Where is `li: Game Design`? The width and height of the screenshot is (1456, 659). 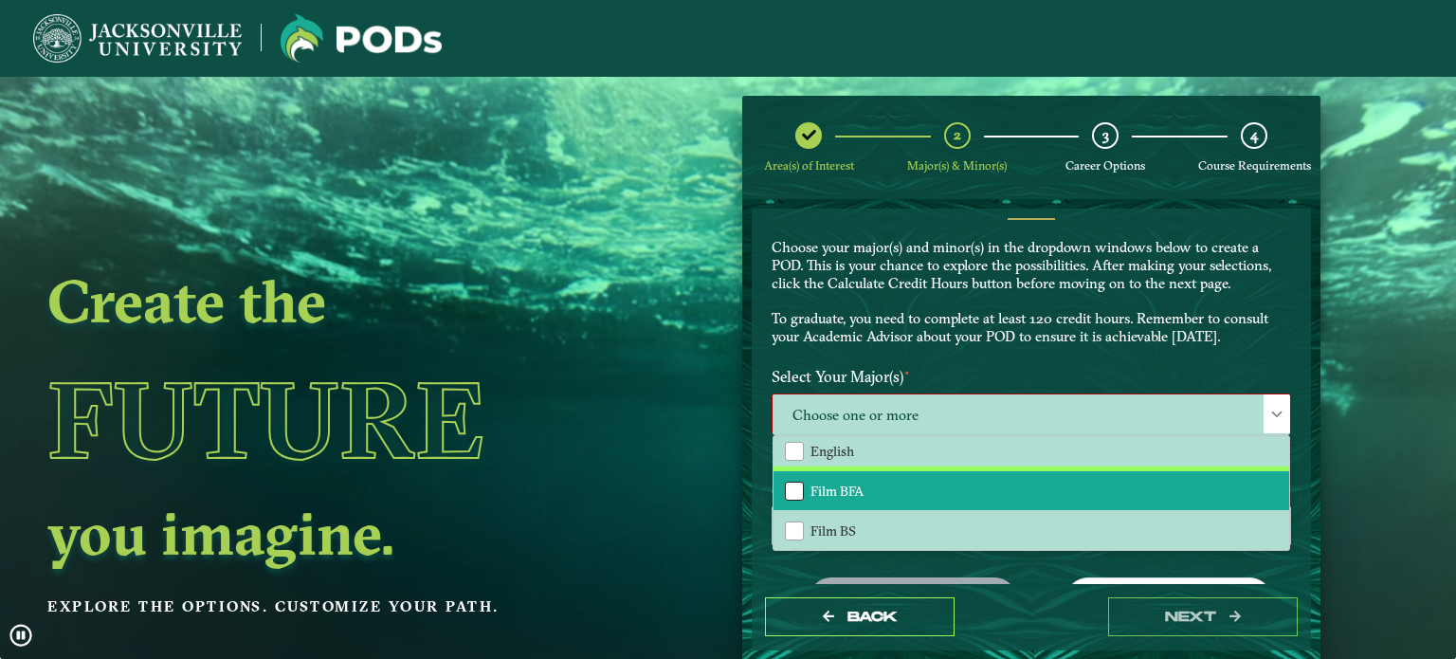
li: Game Design is located at coordinates (1031, 570).